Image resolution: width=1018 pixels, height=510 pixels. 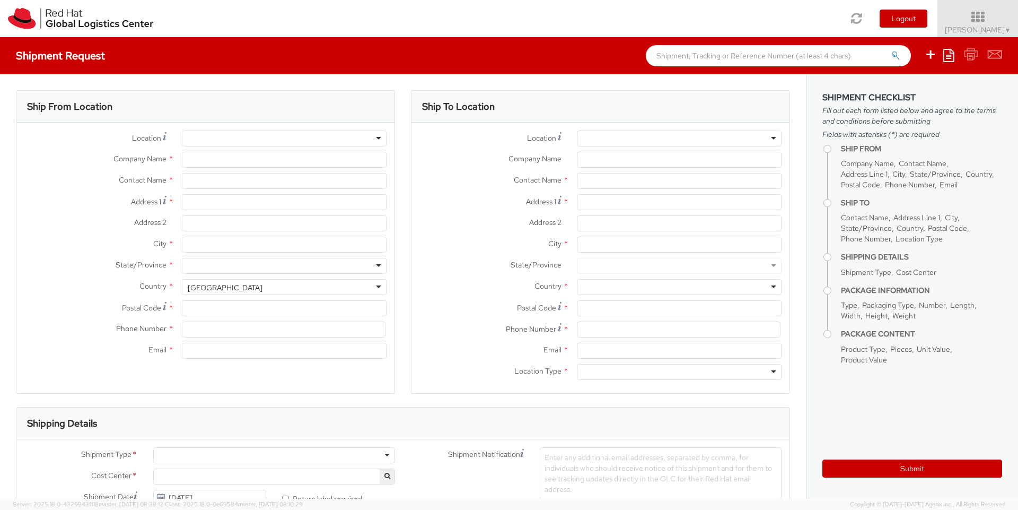 What do you see at coordinates (851, 316) in the screenshot?
I see `span: Width` at bounding box center [851, 316].